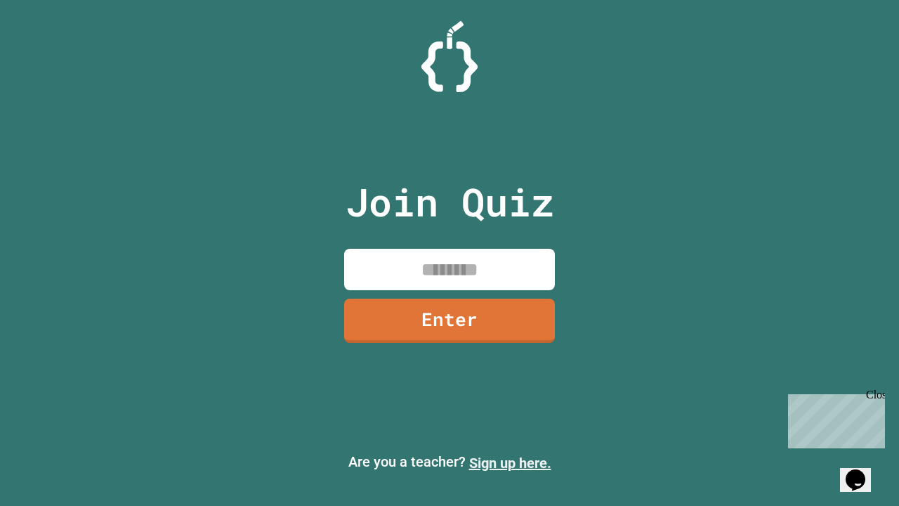 This screenshot has width=899, height=506. Describe the element at coordinates (450, 202) in the screenshot. I see `p: Join Quiz` at that location.